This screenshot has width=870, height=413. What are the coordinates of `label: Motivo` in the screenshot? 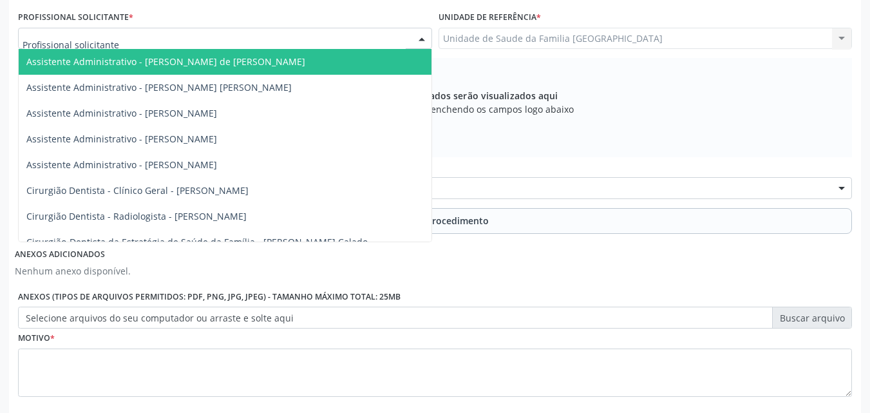 It's located at (36, 338).